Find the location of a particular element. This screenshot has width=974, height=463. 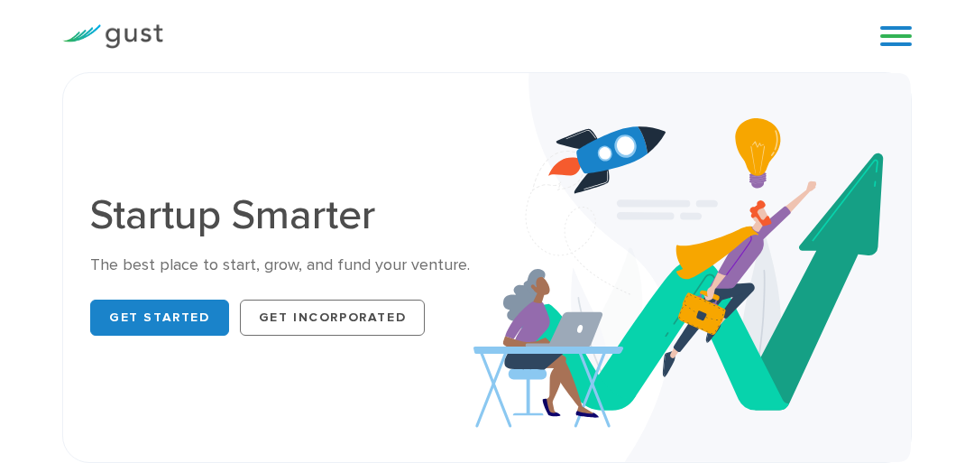

img: Startup Smarter Hero is located at coordinates (692, 267).